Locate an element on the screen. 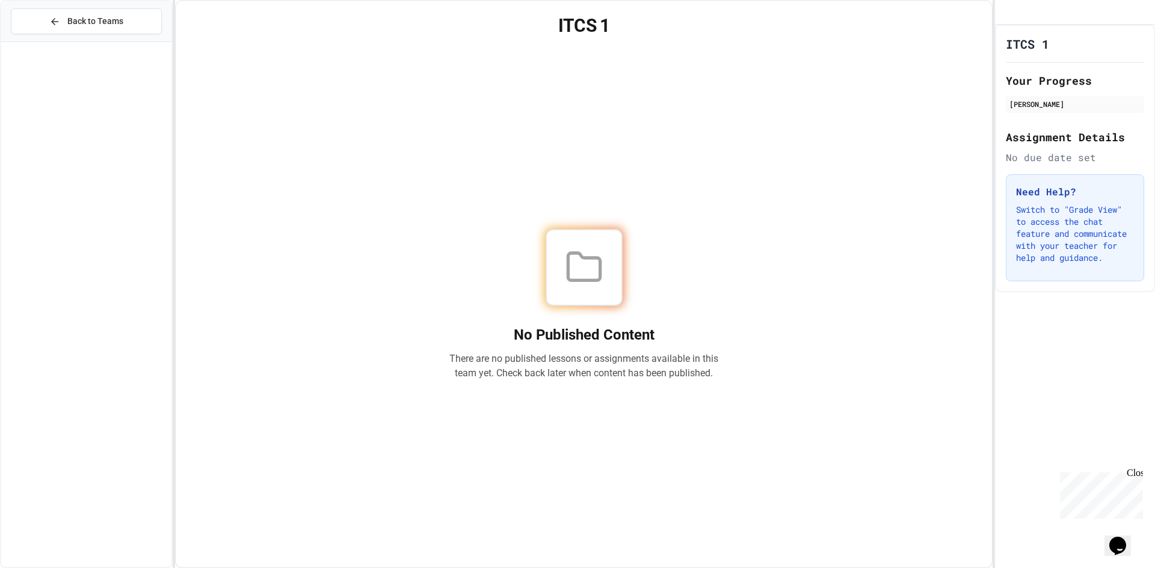 Image resolution: width=1155 pixels, height=568 pixels. h2: Your Progress is located at coordinates (1075, 81).